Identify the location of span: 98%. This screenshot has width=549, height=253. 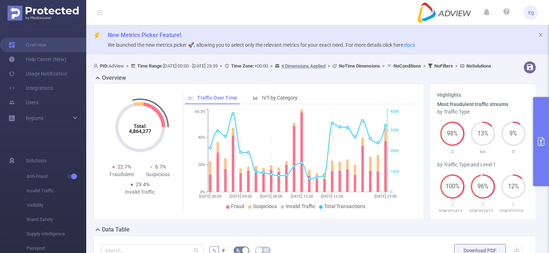
(452, 134).